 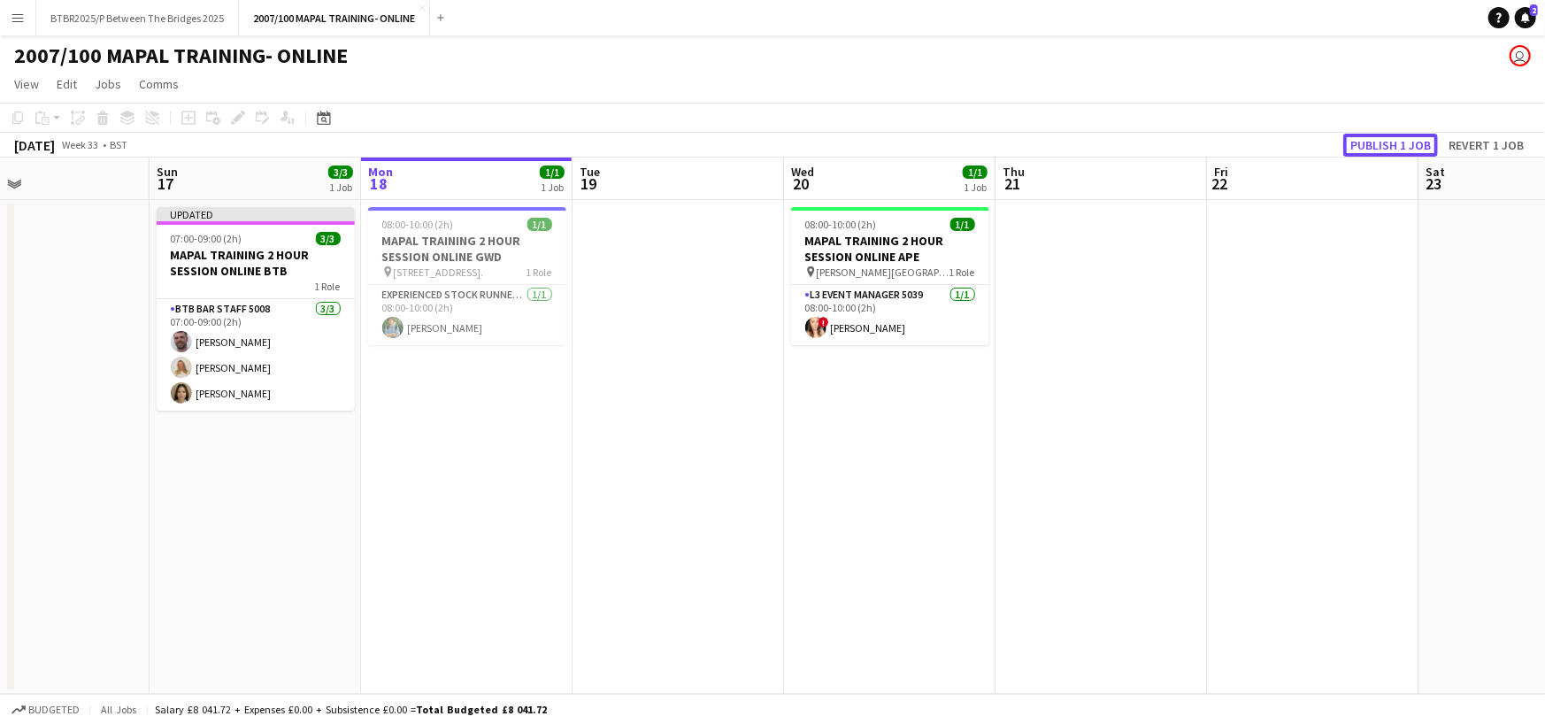 I want to click on span: Week 33, so click(x=81, y=144).